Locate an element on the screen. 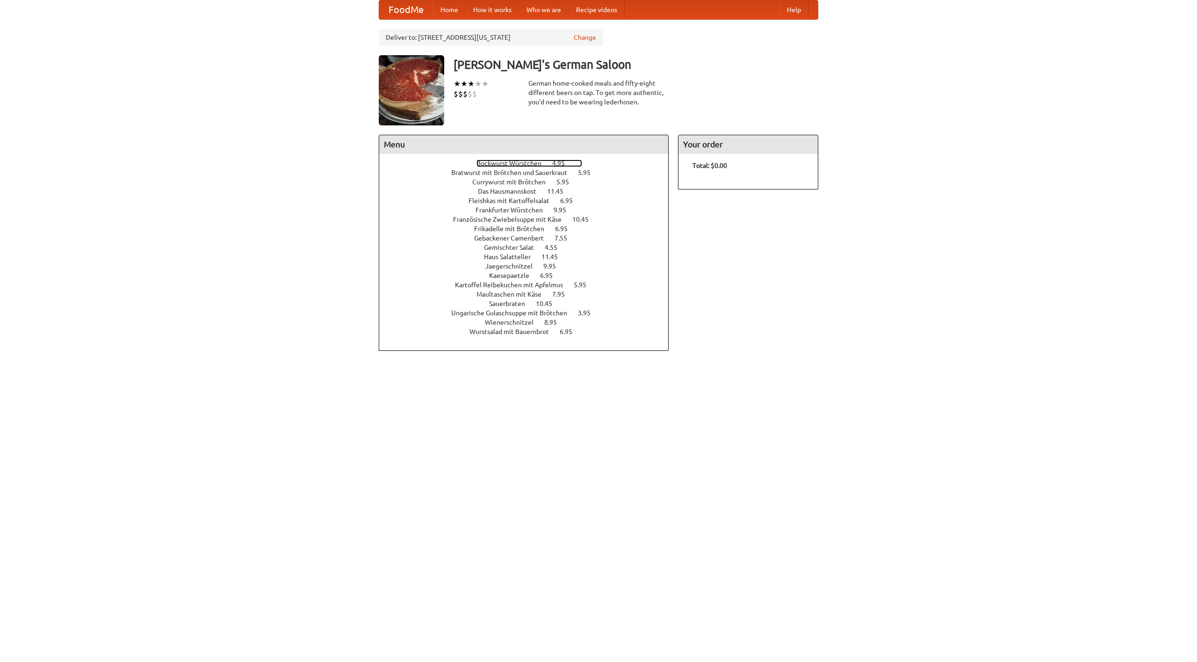 This screenshot has height=662, width=1197. img: angular.jpg is located at coordinates (412, 90).